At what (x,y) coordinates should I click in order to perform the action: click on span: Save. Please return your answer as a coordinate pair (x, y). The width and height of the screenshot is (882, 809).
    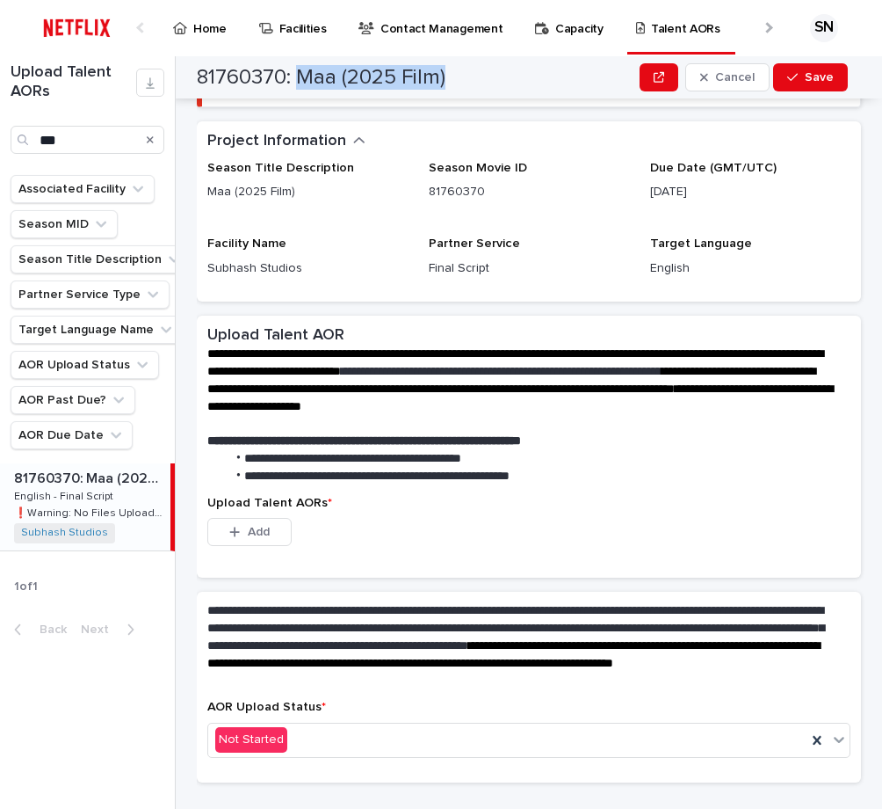
    Looking at the image, I should click on (819, 77).